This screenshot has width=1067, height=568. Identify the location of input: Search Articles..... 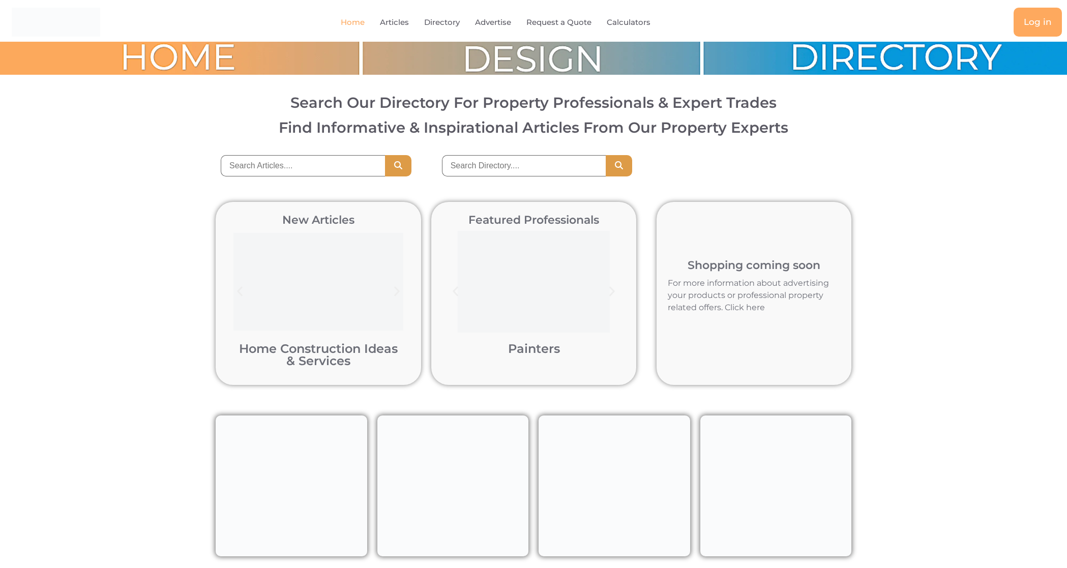
(302, 166).